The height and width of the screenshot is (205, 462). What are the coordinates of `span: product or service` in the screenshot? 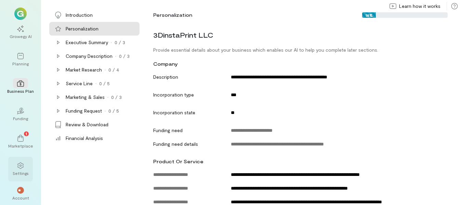 It's located at (178, 161).